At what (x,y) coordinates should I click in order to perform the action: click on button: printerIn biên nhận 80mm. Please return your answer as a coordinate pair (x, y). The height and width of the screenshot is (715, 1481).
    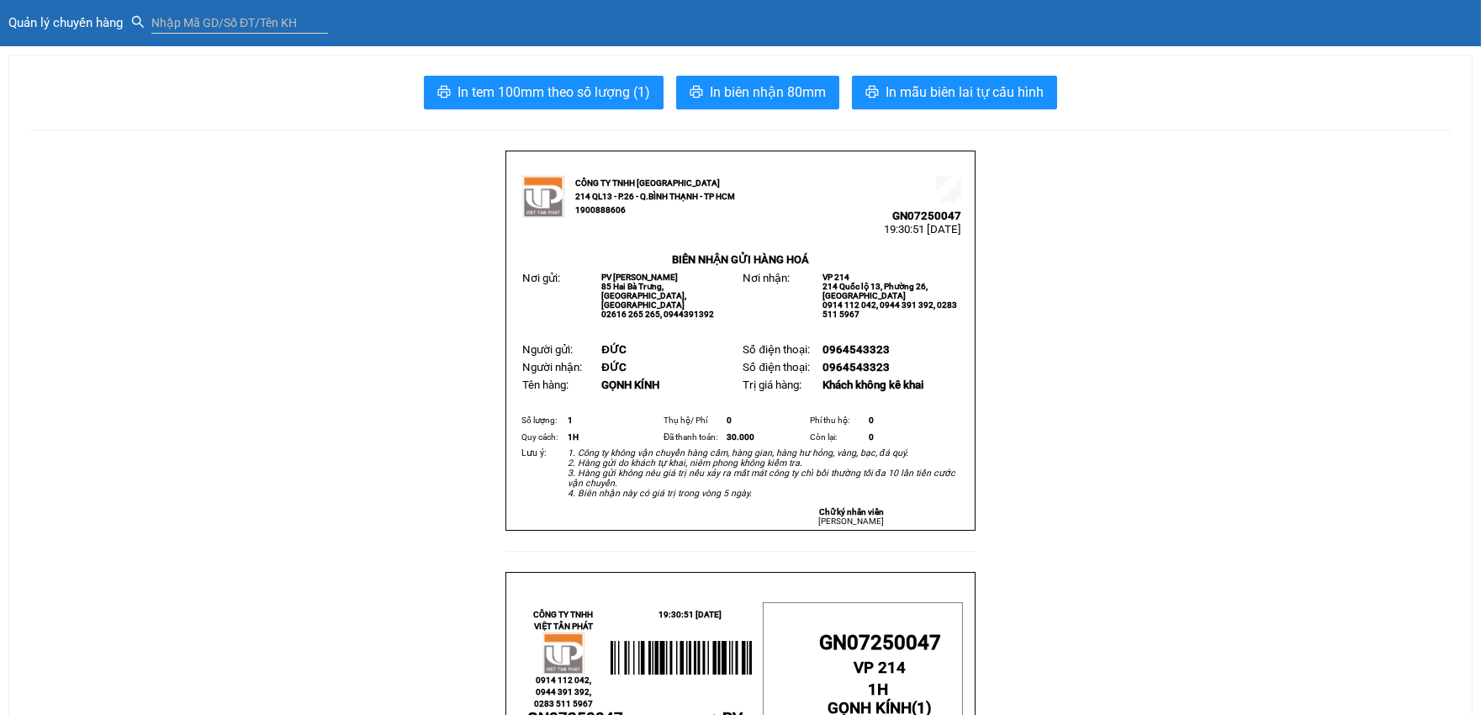
    Looking at the image, I should click on (758, 92).